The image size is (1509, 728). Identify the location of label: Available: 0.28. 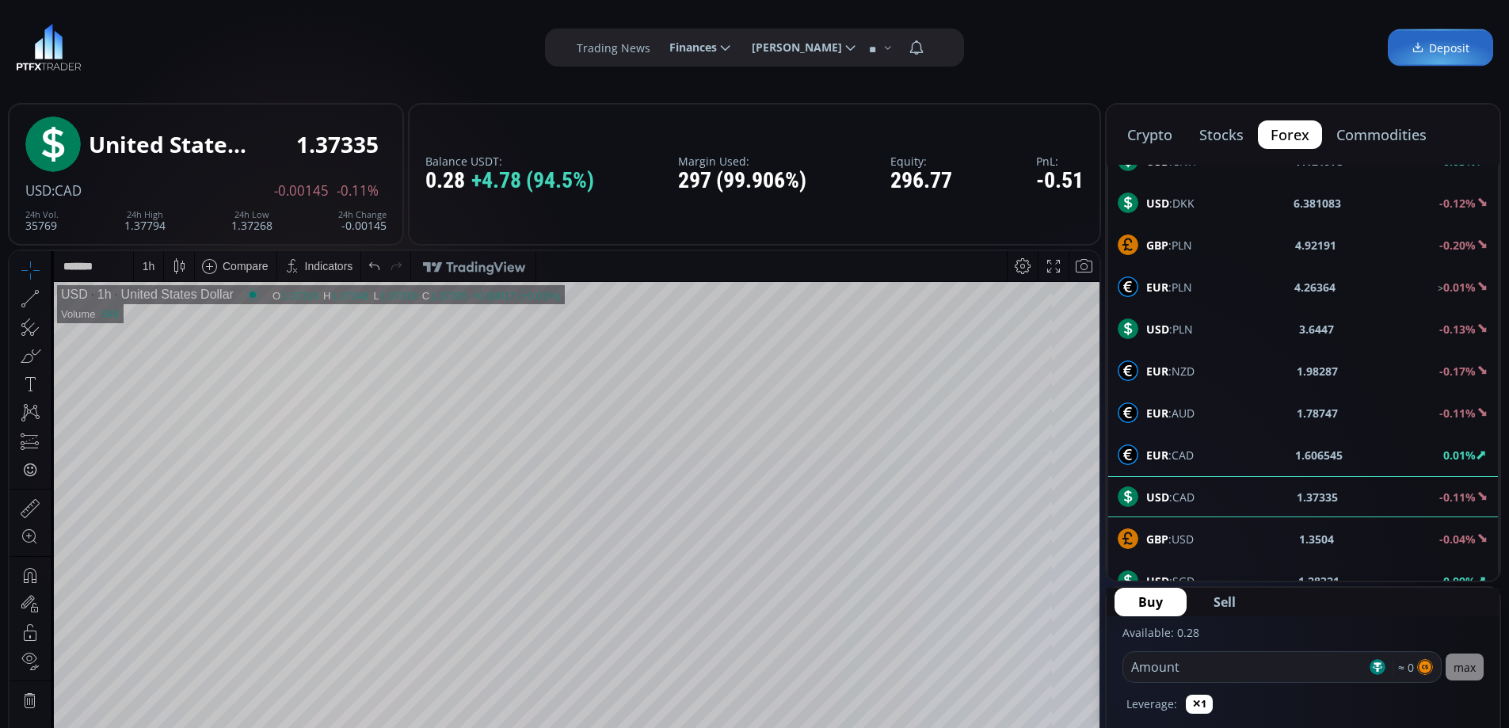
(1161, 632).